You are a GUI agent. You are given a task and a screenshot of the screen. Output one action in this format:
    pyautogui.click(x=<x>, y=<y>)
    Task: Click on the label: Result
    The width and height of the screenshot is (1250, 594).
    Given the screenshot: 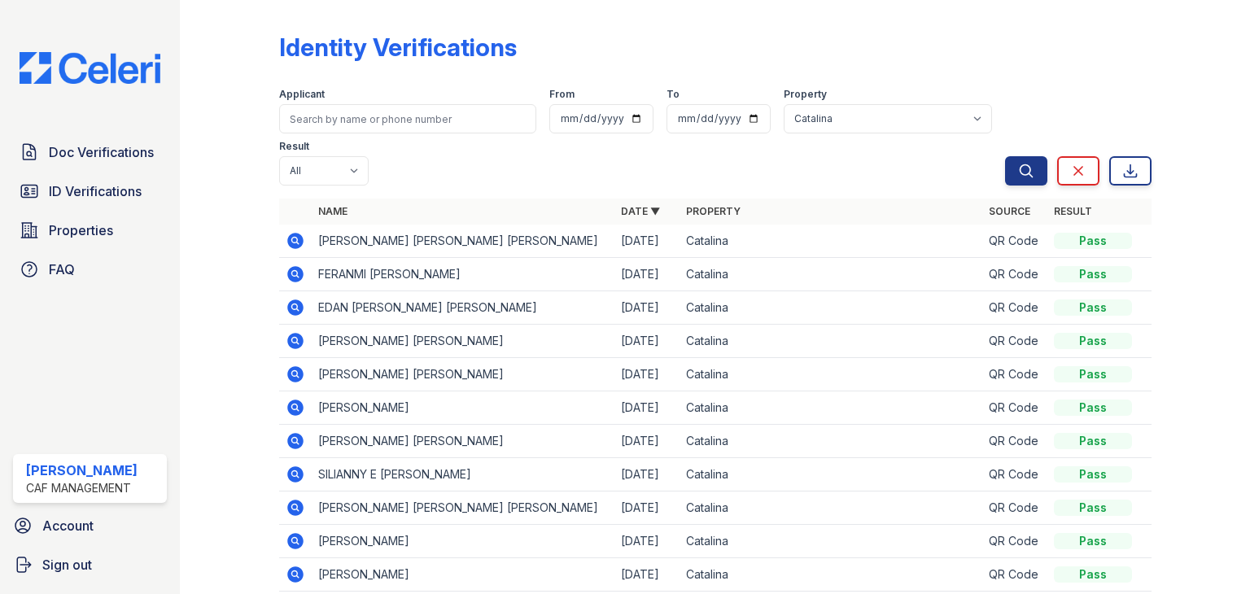 What is the action you would take?
    pyautogui.click(x=294, y=146)
    